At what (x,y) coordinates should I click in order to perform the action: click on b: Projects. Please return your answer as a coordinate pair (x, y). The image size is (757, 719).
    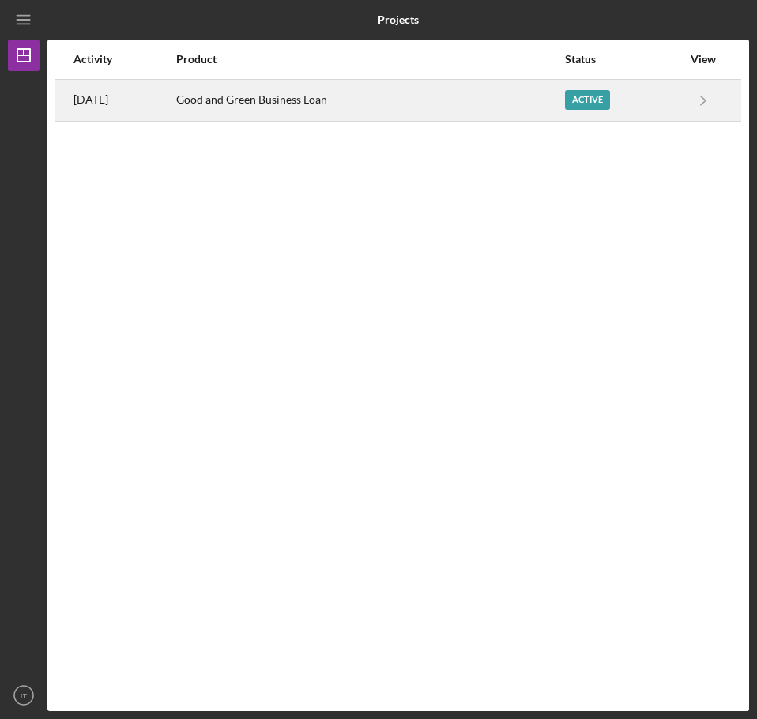
    Looking at the image, I should click on (398, 20).